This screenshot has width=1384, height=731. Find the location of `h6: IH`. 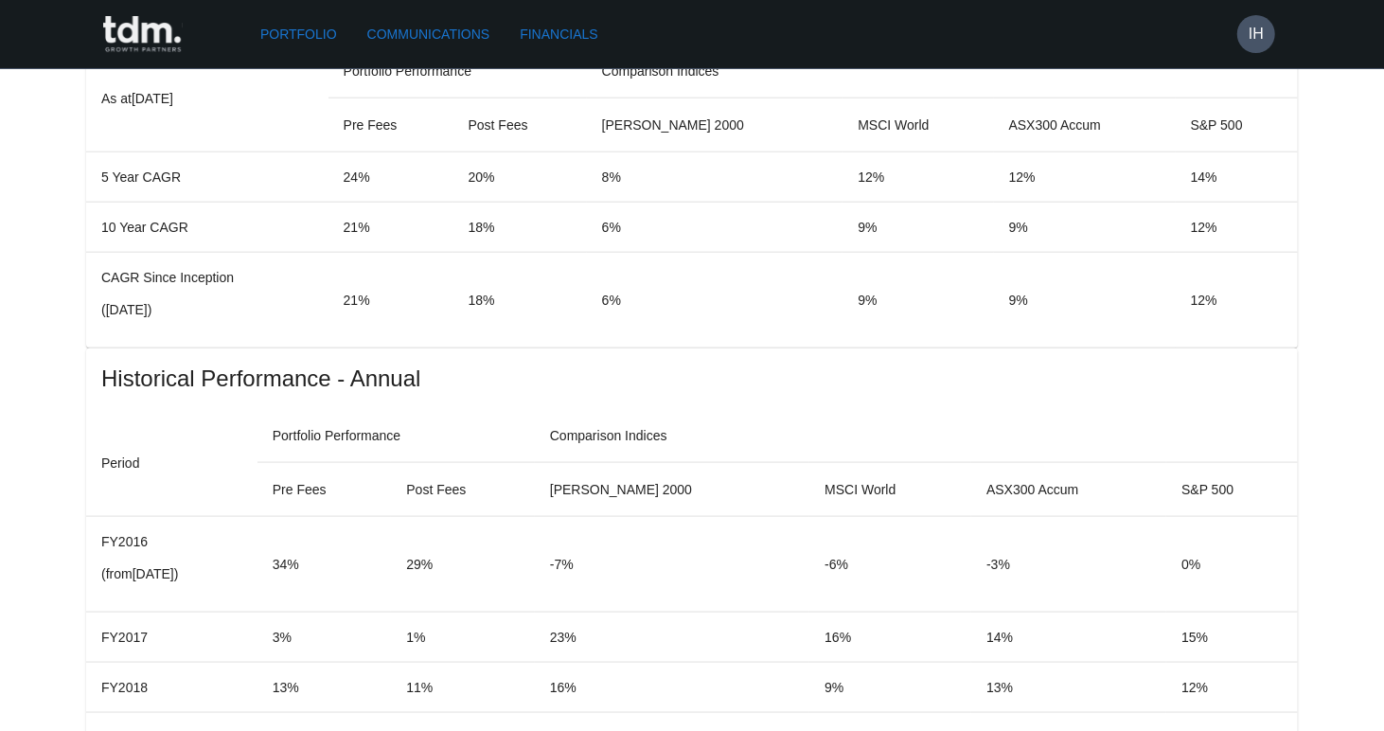

h6: IH is located at coordinates (1256, 34).